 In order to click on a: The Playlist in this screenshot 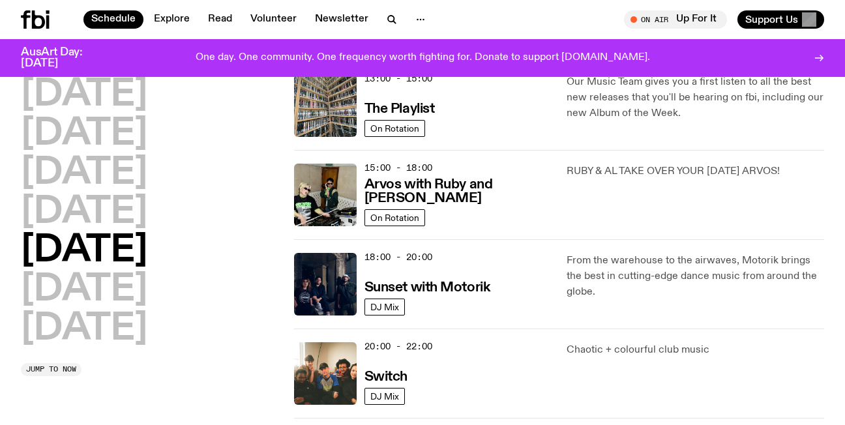, I will do `click(400, 108)`.